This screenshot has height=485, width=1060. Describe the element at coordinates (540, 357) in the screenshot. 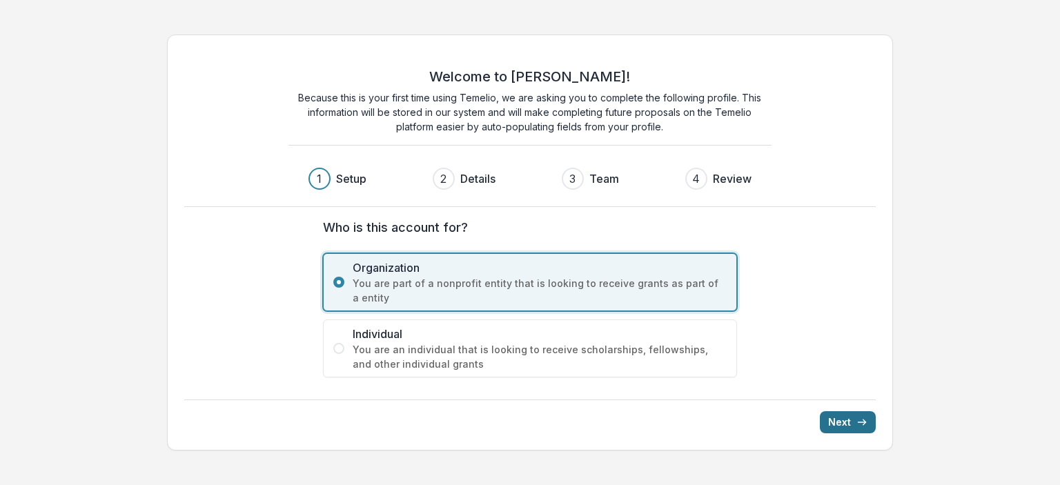

I see `span: You are an individual that is looking to receive scholarships, fellowships, and other individual ...` at that location.